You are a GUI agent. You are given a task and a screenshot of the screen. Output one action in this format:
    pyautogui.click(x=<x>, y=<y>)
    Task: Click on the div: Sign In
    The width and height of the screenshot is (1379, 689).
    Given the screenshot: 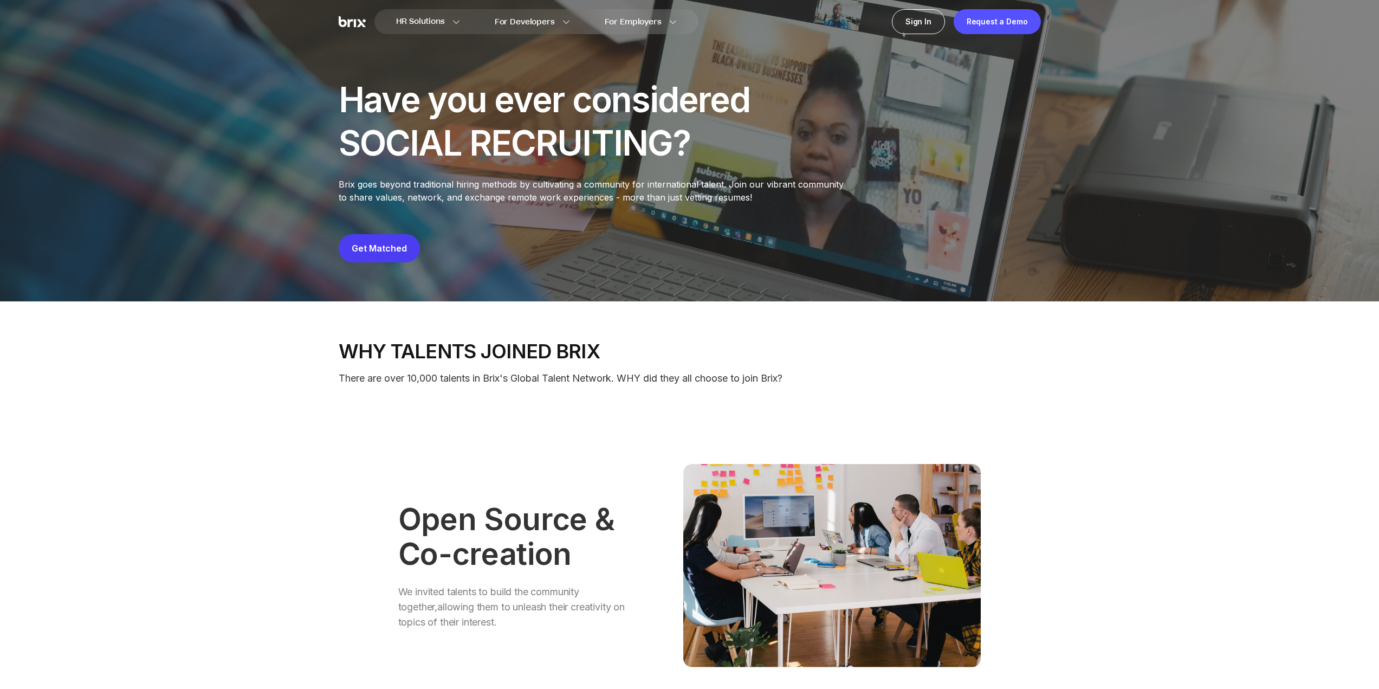 What is the action you would take?
    pyautogui.click(x=919, y=22)
    